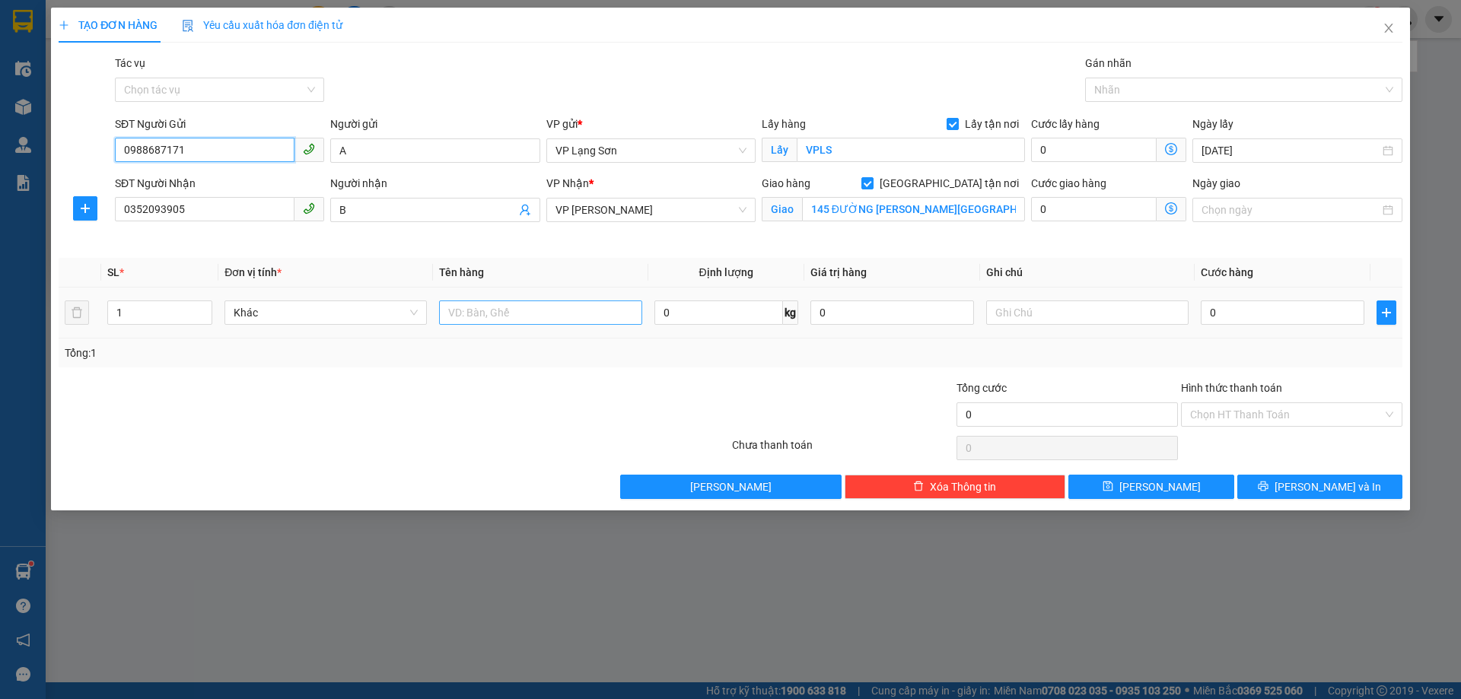 Image resolution: width=1461 pixels, height=699 pixels. What do you see at coordinates (314, 353) in the screenshot?
I see `div: Tổng: 1` at bounding box center [314, 353].